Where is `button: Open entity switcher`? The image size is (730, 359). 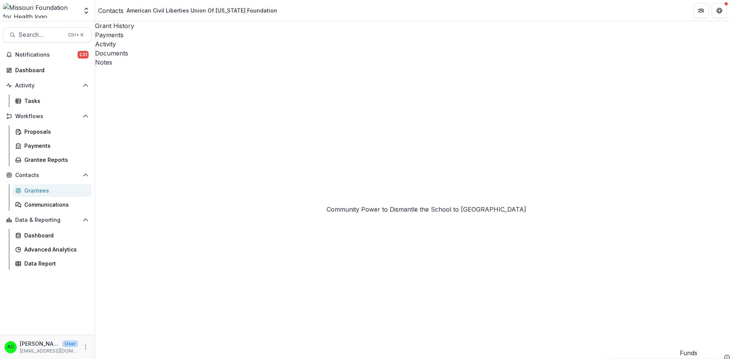
button: Open entity switcher is located at coordinates (86, 11).